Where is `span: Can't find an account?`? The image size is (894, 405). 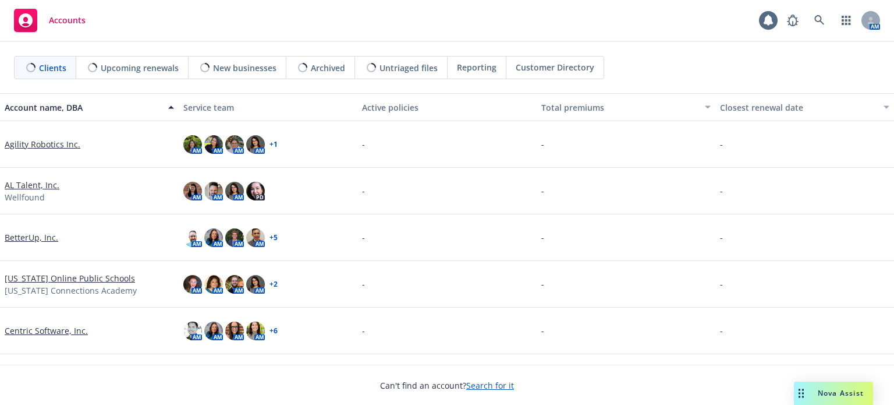
span: Can't find an account? is located at coordinates (447, 385).